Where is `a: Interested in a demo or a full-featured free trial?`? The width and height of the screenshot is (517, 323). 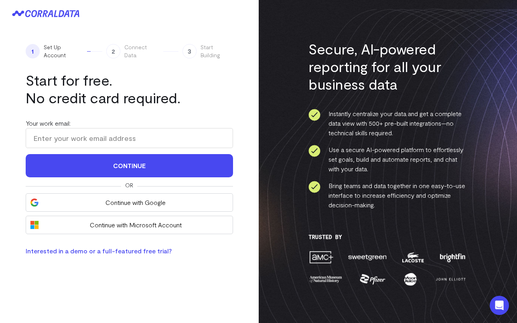
a: Interested in a demo or a full-featured free trial? is located at coordinates (99, 251).